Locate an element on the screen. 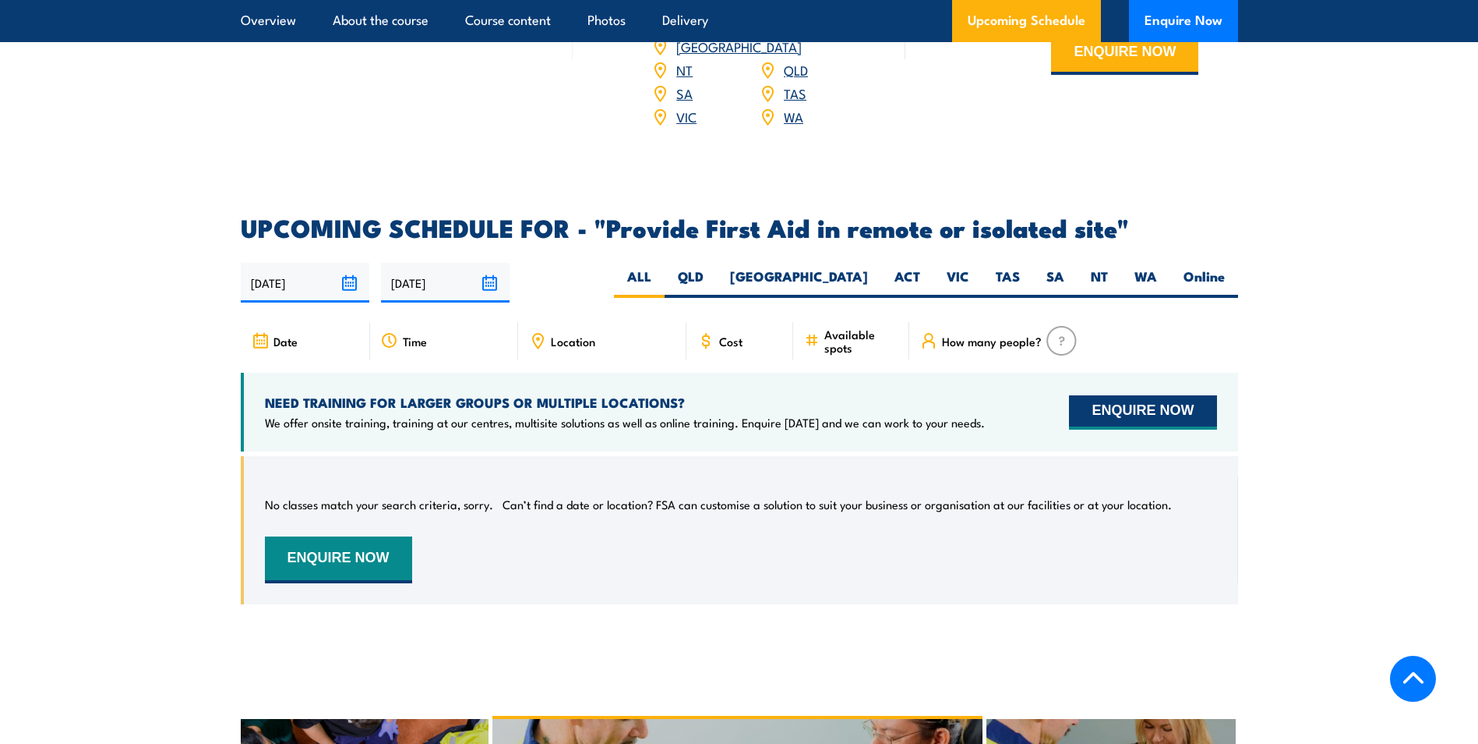  a: NT is located at coordinates (684, 69).